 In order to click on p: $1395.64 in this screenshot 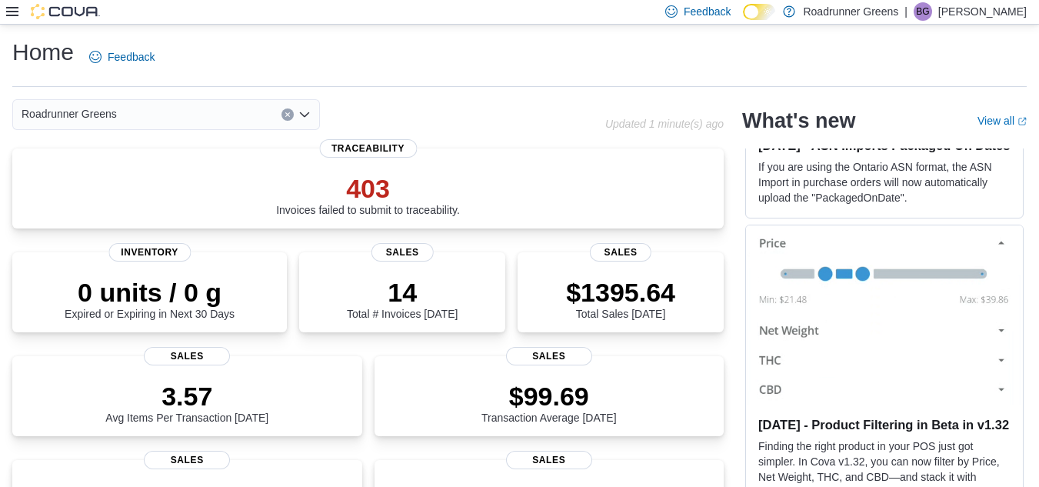, I will do `click(621, 292)`.